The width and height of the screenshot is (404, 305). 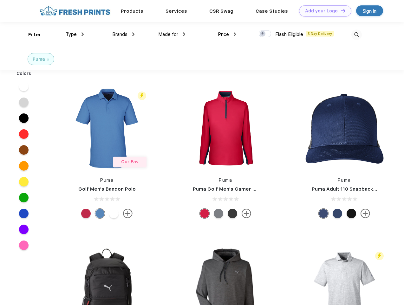 What do you see at coordinates (357, 35) in the screenshot?
I see `img: desktop_search.svg` at bounding box center [357, 35].